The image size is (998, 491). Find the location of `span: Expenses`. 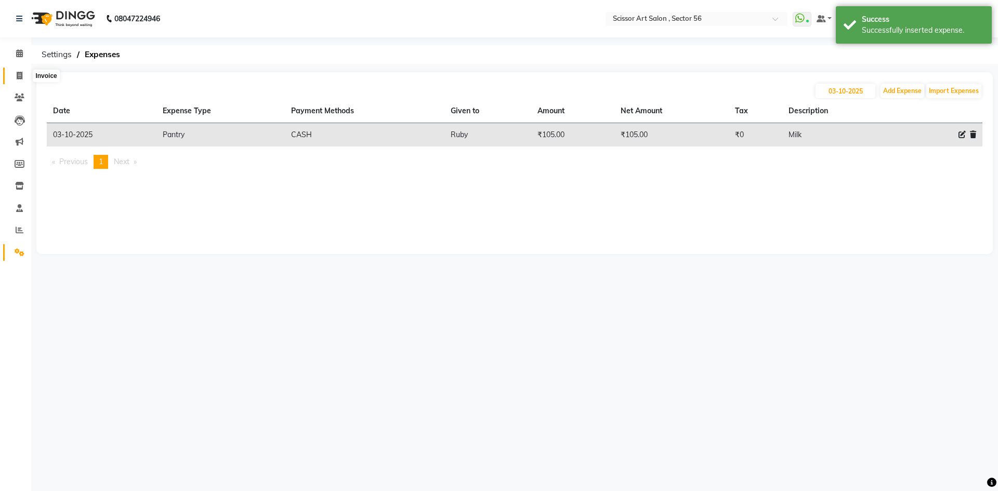

span: Expenses is located at coordinates (102, 55).